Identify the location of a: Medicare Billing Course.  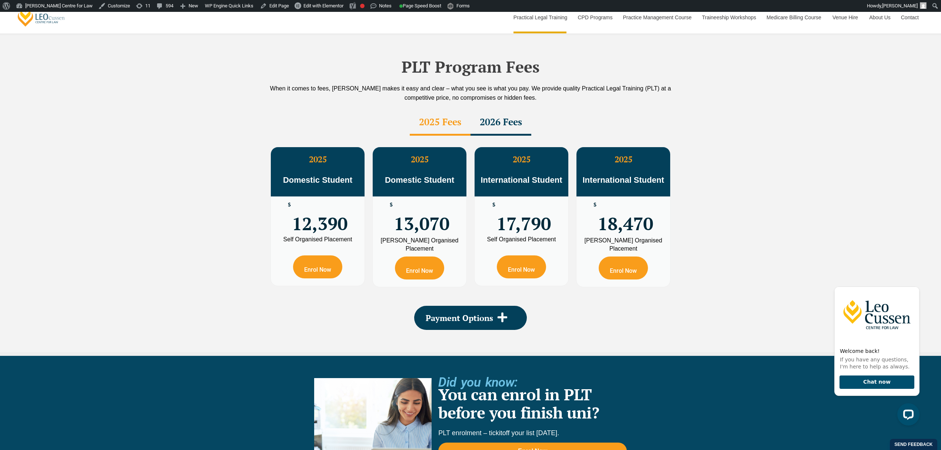
(794, 17).